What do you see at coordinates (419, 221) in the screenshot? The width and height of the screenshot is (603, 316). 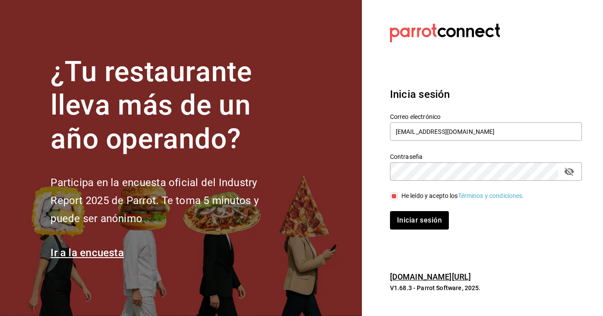 I see `button: Iniciar sesión` at bounding box center [419, 221].